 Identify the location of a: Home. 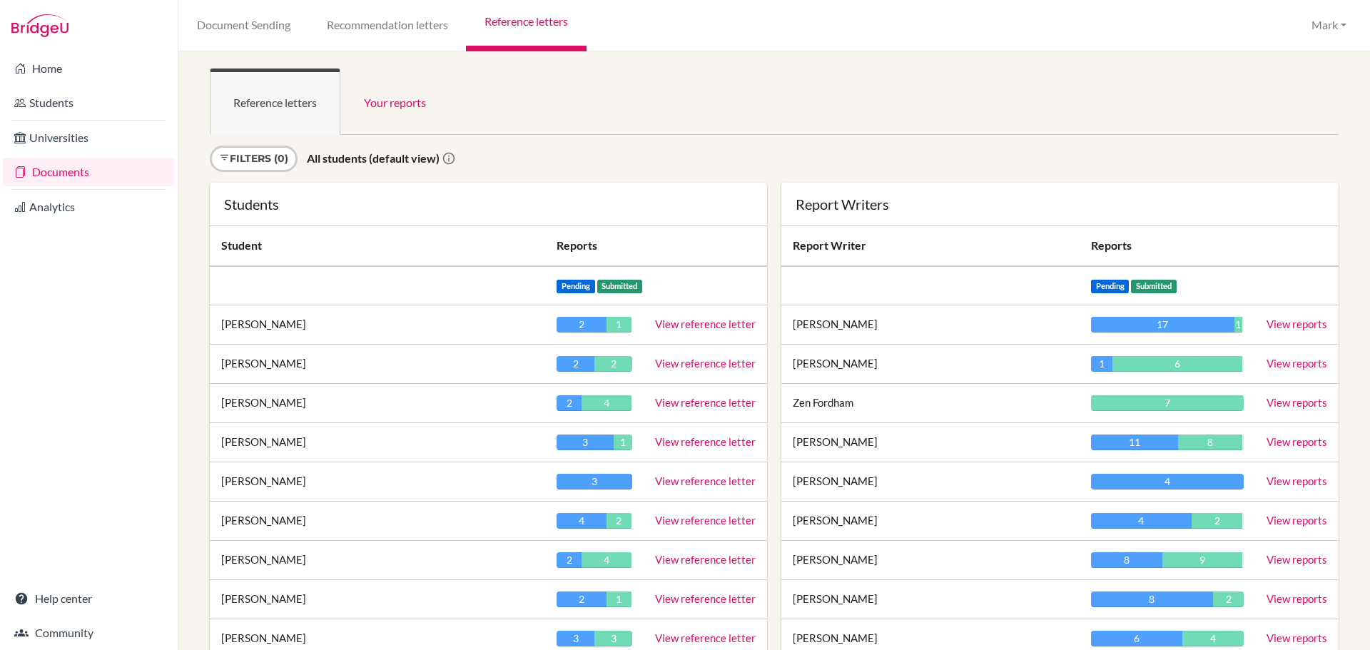
(89, 69).